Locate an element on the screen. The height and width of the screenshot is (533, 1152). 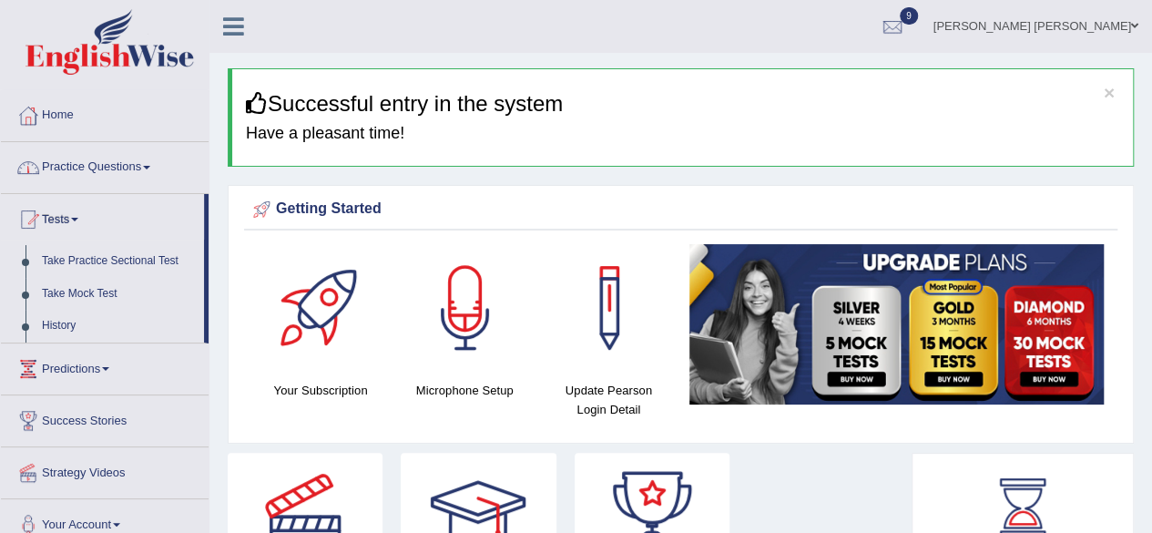
a: Take Practice Sectional Test is located at coordinates (118, 261).